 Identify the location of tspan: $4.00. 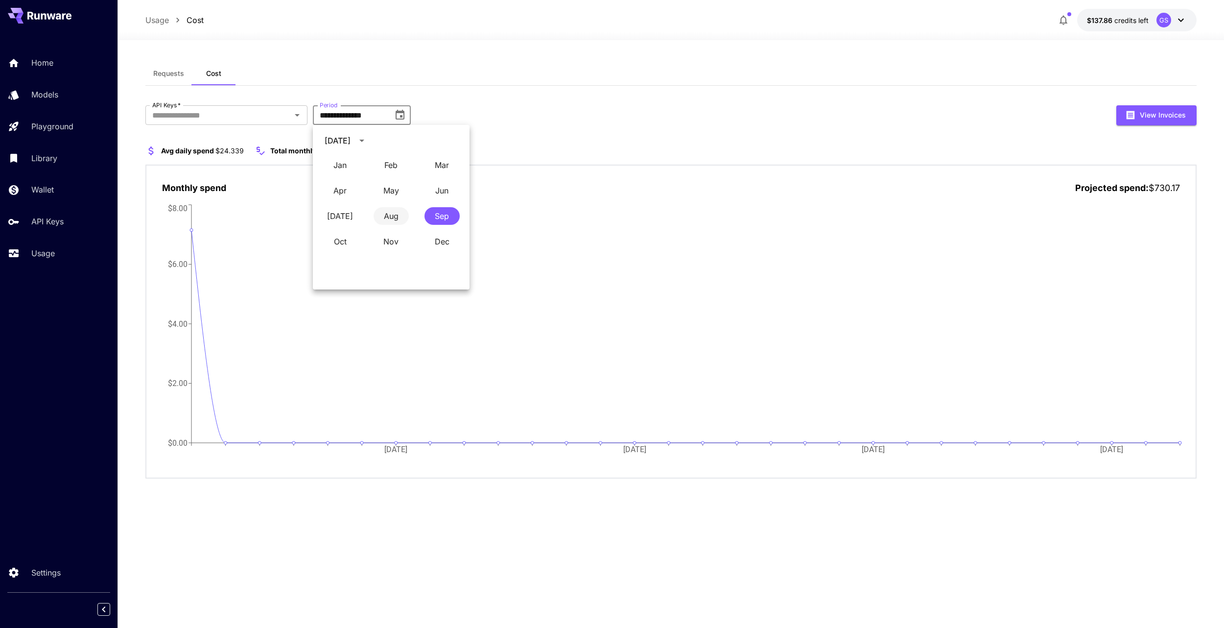
(178, 323).